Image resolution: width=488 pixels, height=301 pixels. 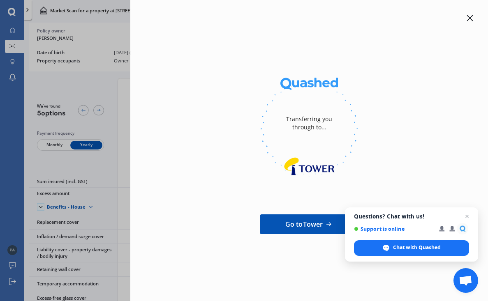 I want to click on a: Go toTower, so click(x=309, y=224).